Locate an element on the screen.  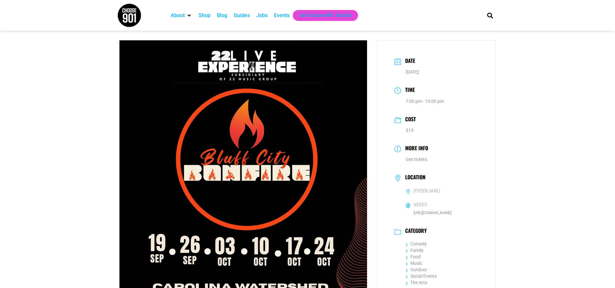
a: The Arts is located at coordinates (416, 283).